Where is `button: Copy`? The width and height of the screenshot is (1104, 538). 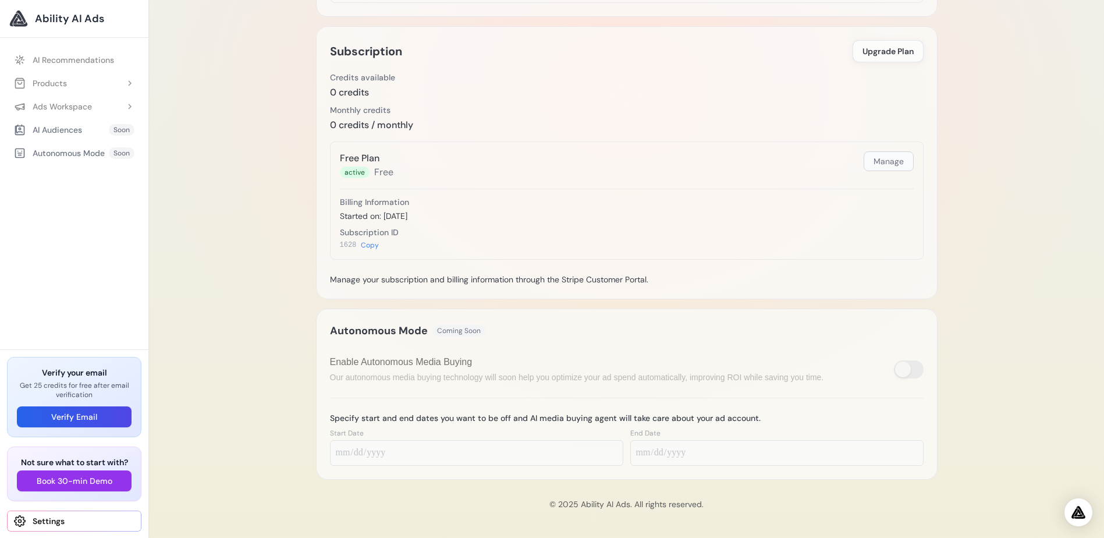
button: Copy is located at coordinates (370, 245).